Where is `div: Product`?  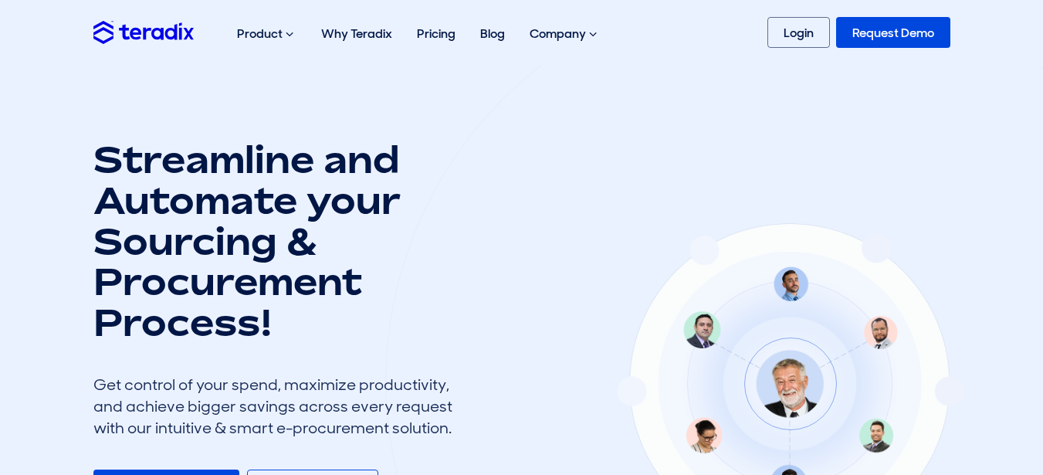 div: Product is located at coordinates (266, 34).